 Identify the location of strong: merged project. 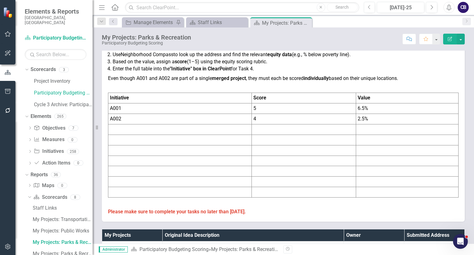
(229, 78).